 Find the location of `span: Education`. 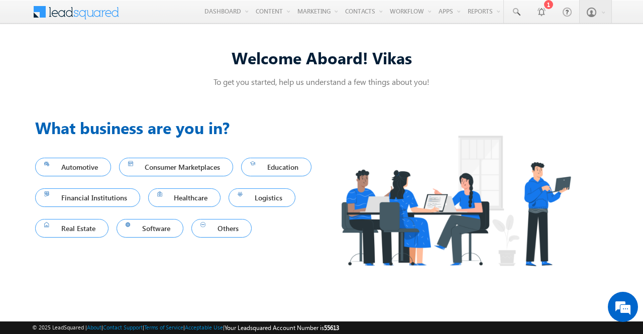

span: Education is located at coordinates (276, 167).